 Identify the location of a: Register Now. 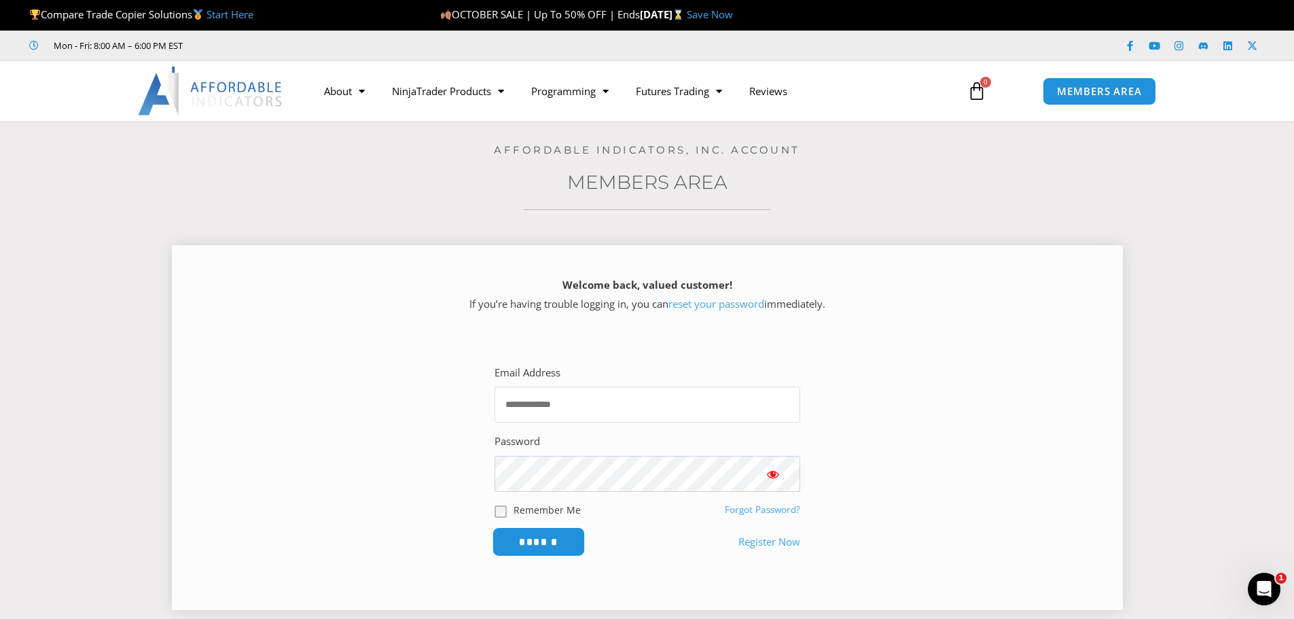
(769, 542).